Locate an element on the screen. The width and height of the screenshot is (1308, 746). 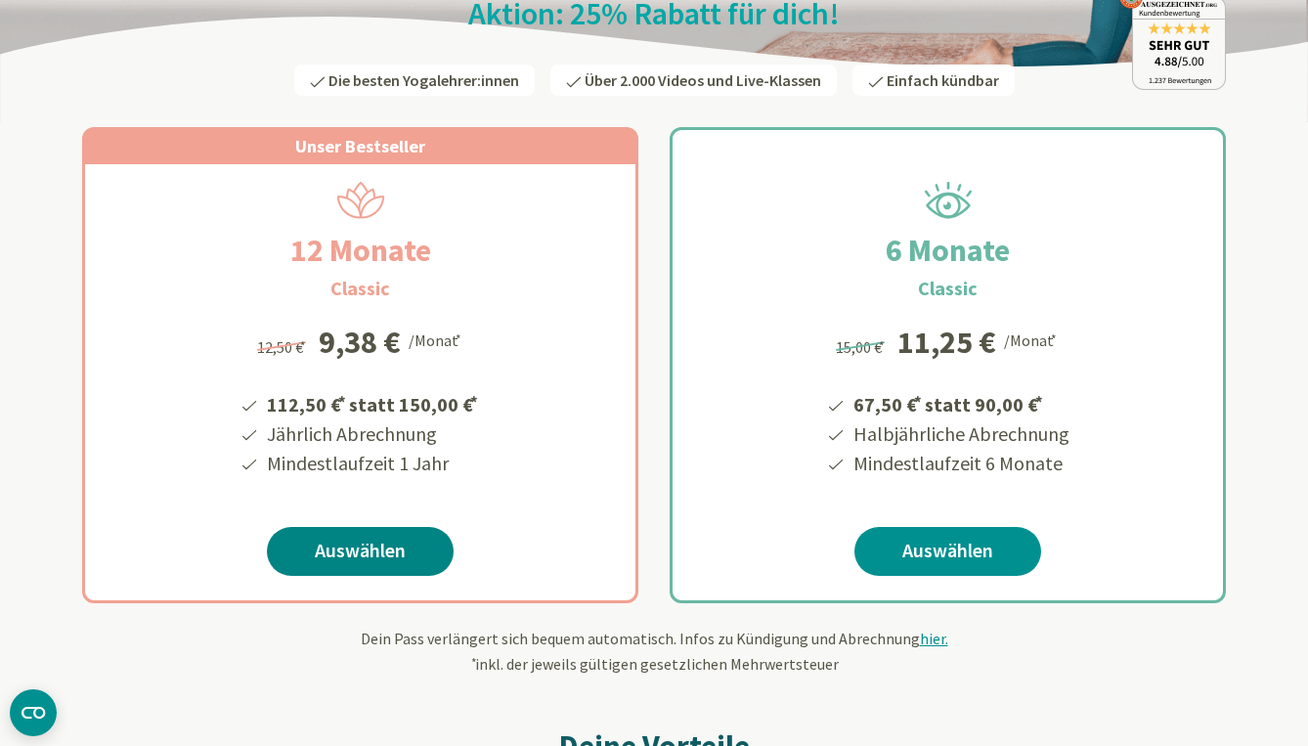
h2: 12 Monate is located at coordinates (361, 250).